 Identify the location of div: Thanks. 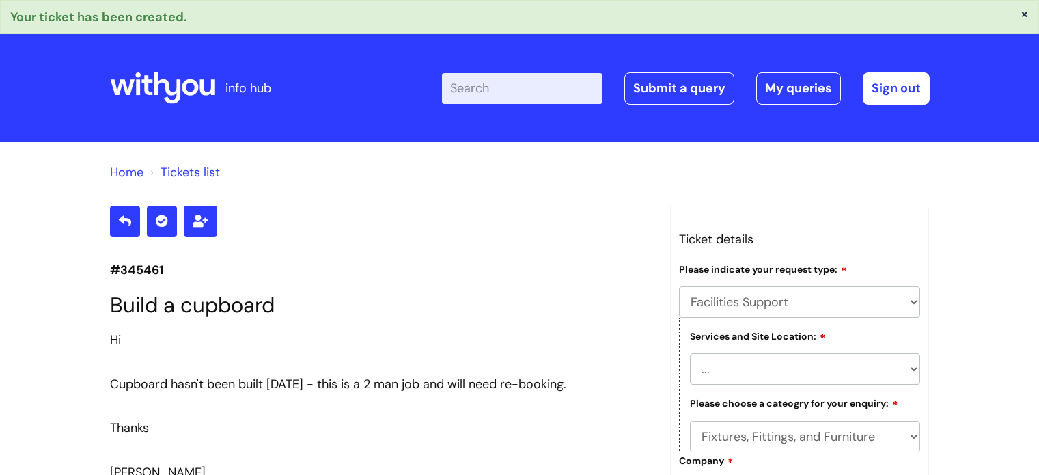
(380, 428).